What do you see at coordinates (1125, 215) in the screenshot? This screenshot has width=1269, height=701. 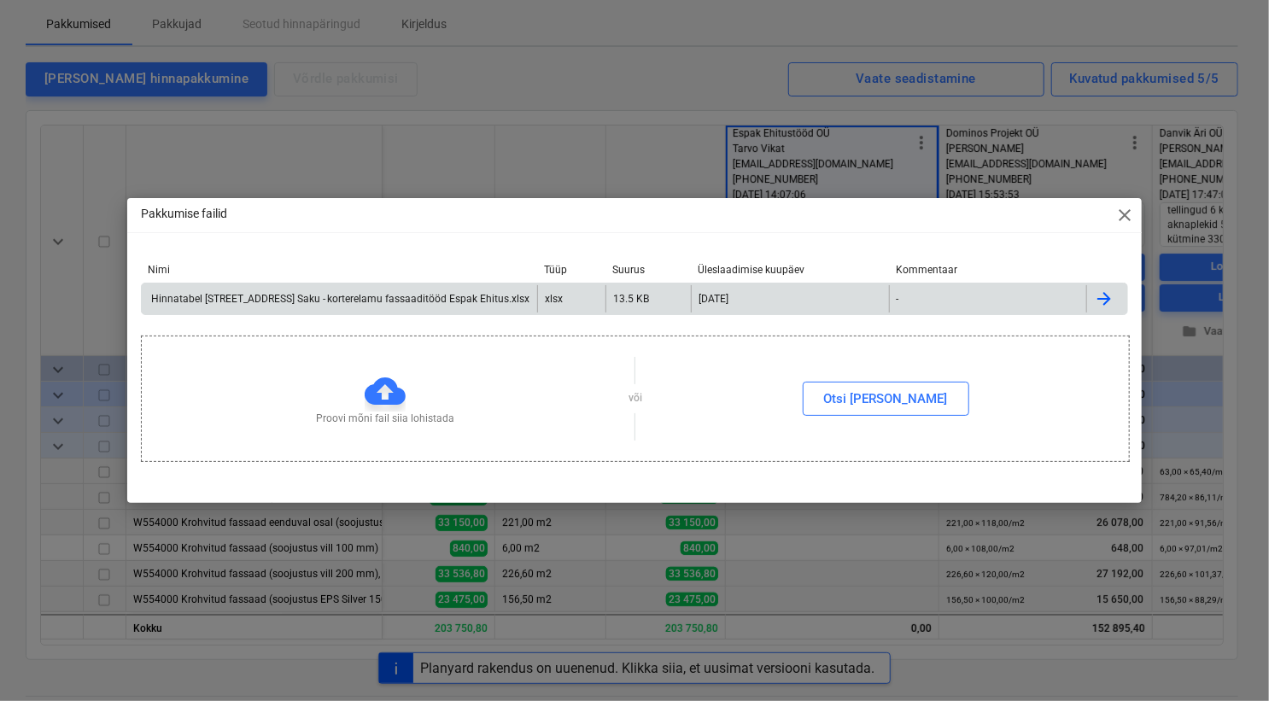 I see `span: close` at bounding box center [1125, 215].